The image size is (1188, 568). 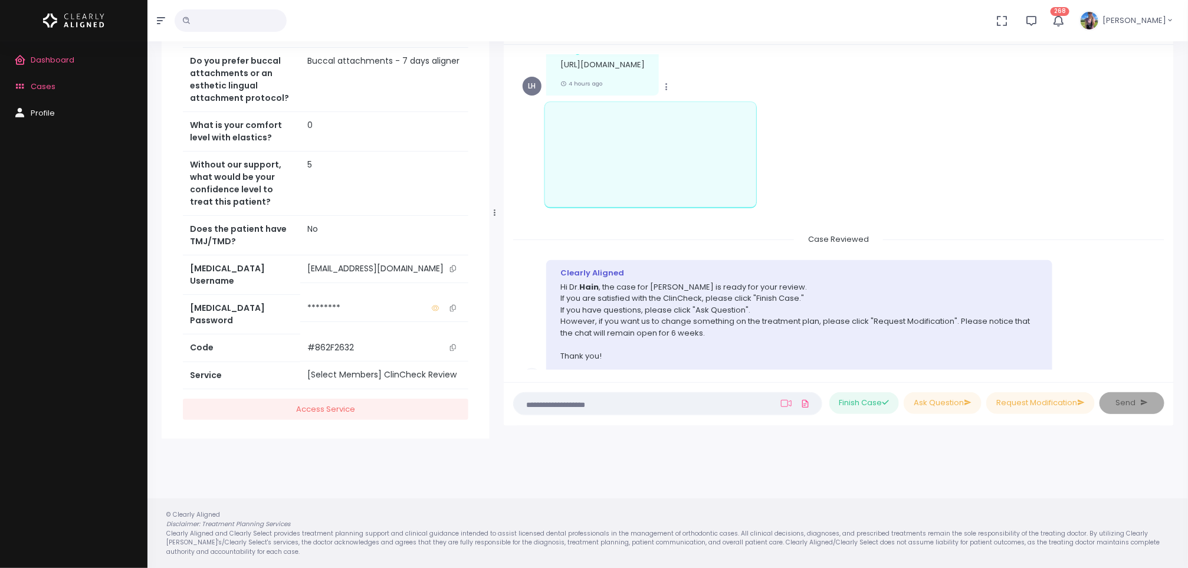 What do you see at coordinates (384, 183) in the screenshot?
I see `td: 5` at bounding box center [384, 183].